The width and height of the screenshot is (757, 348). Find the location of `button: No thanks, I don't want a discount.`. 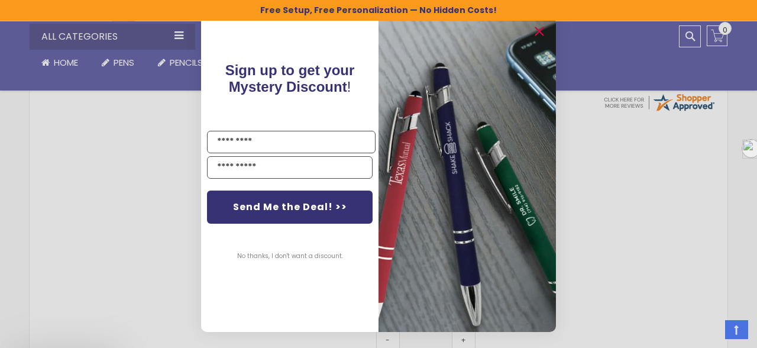

button: No thanks, I don't want a discount. is located at coordinates (290, 256).